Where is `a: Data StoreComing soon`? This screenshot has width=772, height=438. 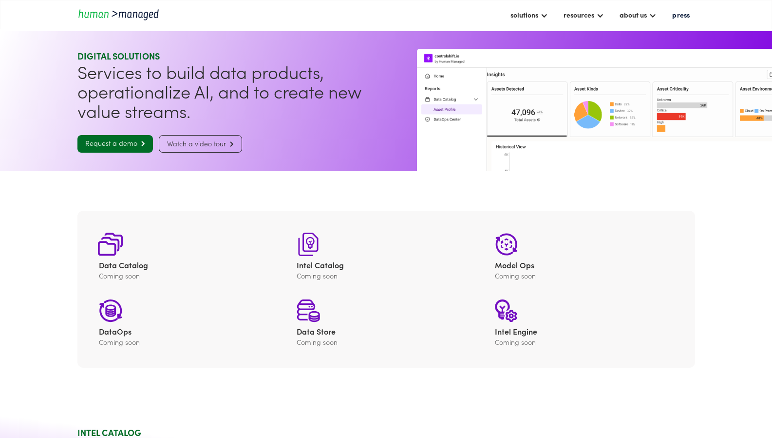 a: Data StoreComing soon is located at coordinates (386, 322).